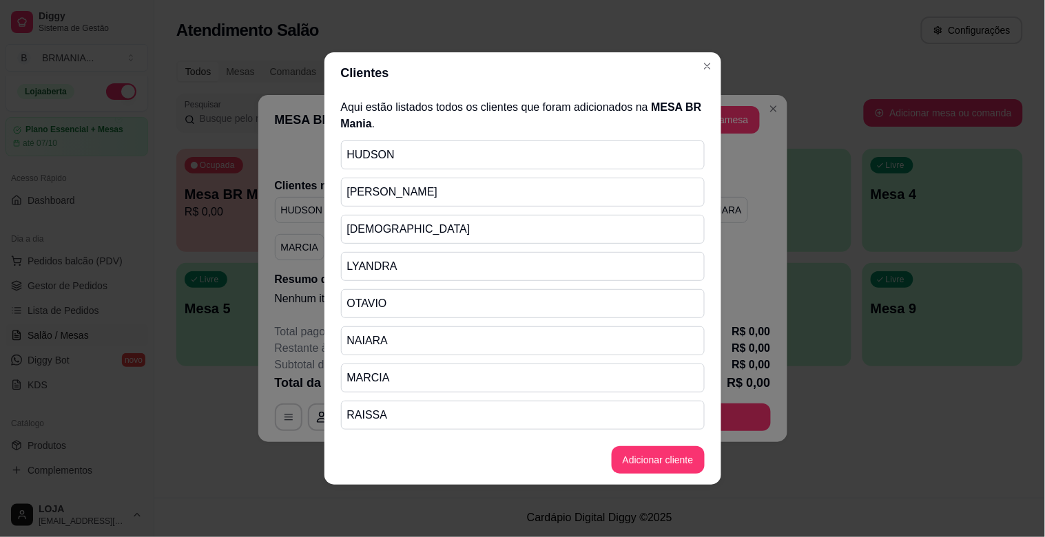 The height and width of the screenshot is (537, 1045). I want to click on p: HUDSON, so click(523, 155).